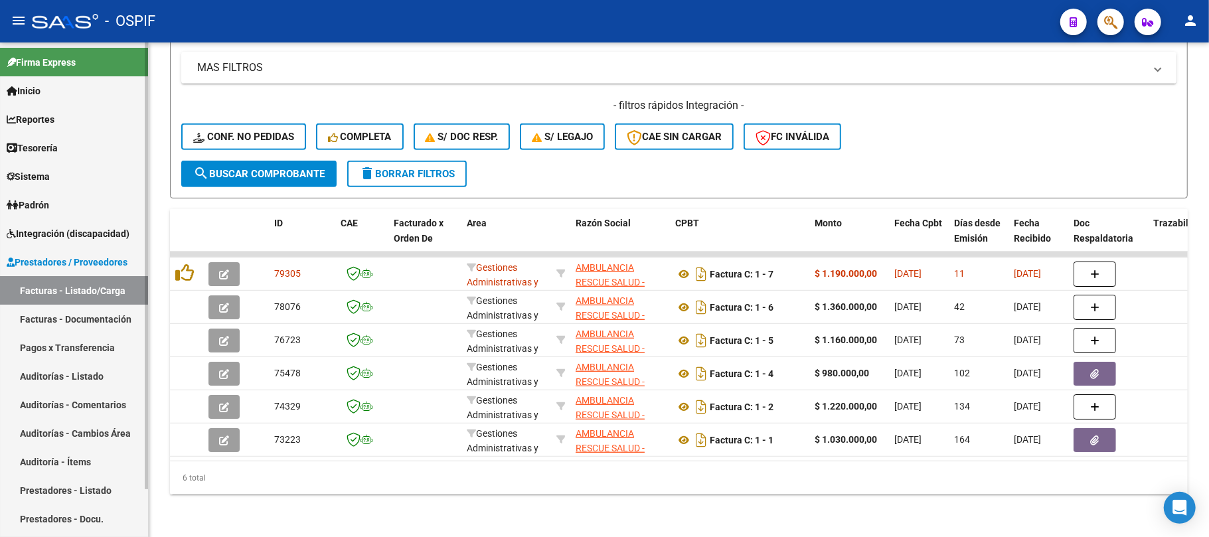 This screenshot has height=537, width=1209. What do you see at coordinates (287, 406) in the screenshot?
I see `span: 74329` at bounding box center [287, 406].